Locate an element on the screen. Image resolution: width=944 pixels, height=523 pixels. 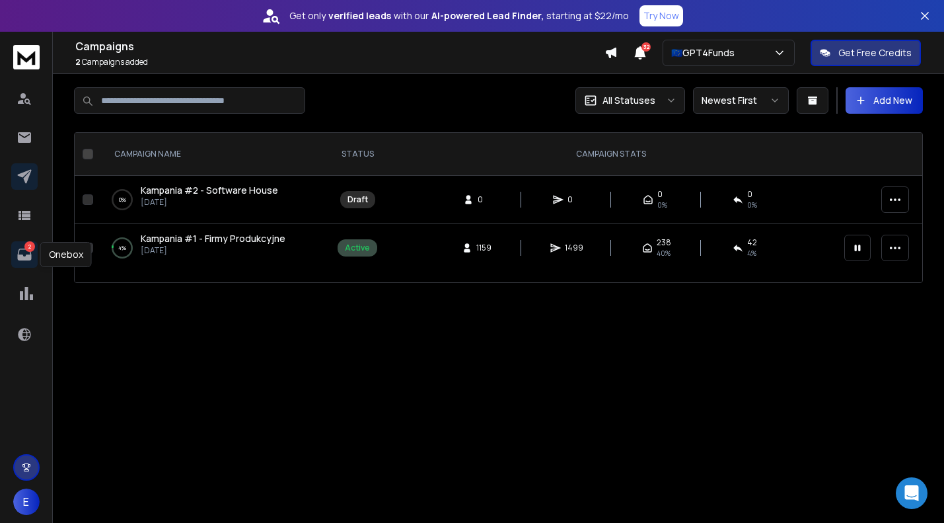
p: 0 % is located at coordinates (122, 200).